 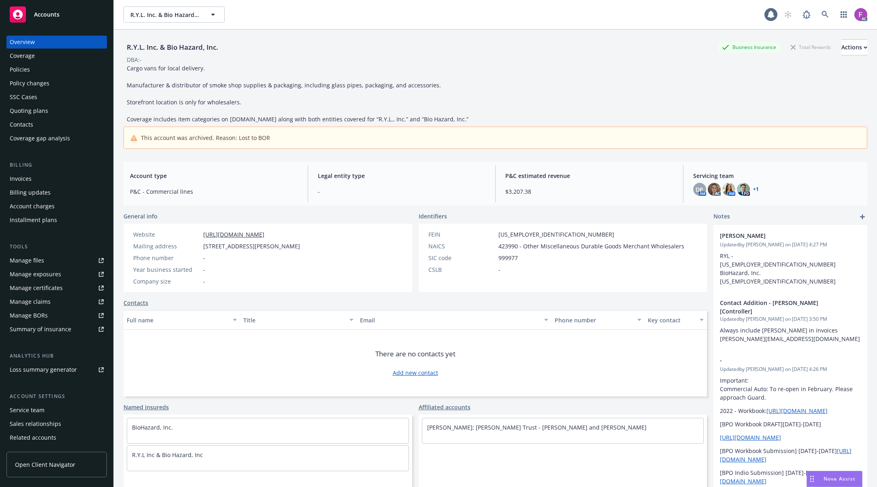 I want to click on a: Account charges, so click(x=57, y=206).